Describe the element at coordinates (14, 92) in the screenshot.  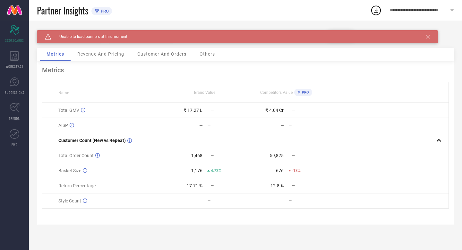
I see `span: SUGGESTIONS` at that location.